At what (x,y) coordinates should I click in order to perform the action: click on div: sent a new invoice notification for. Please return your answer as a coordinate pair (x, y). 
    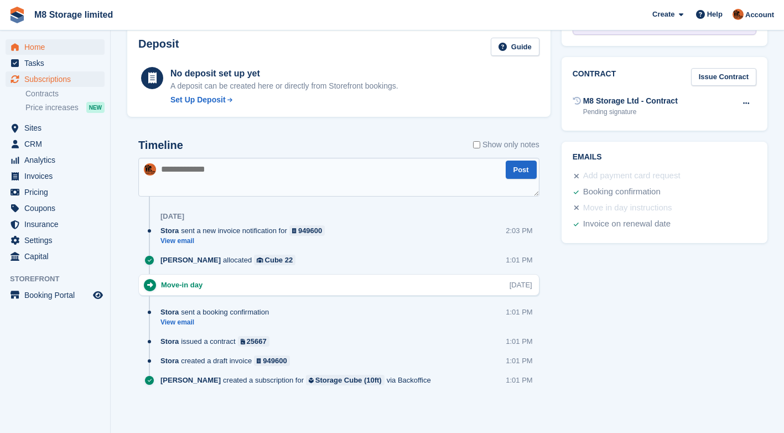
    Looking at the image, I should click on (245, 230).